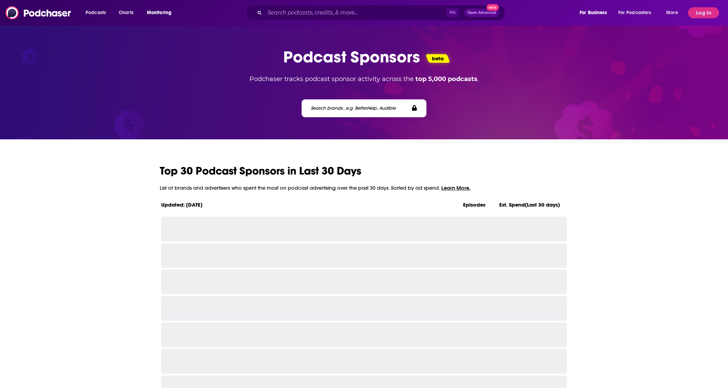  What do you see at coordinates (672, 13) in the screenshot?
I see `span: More` at bounding box center [672, 13].